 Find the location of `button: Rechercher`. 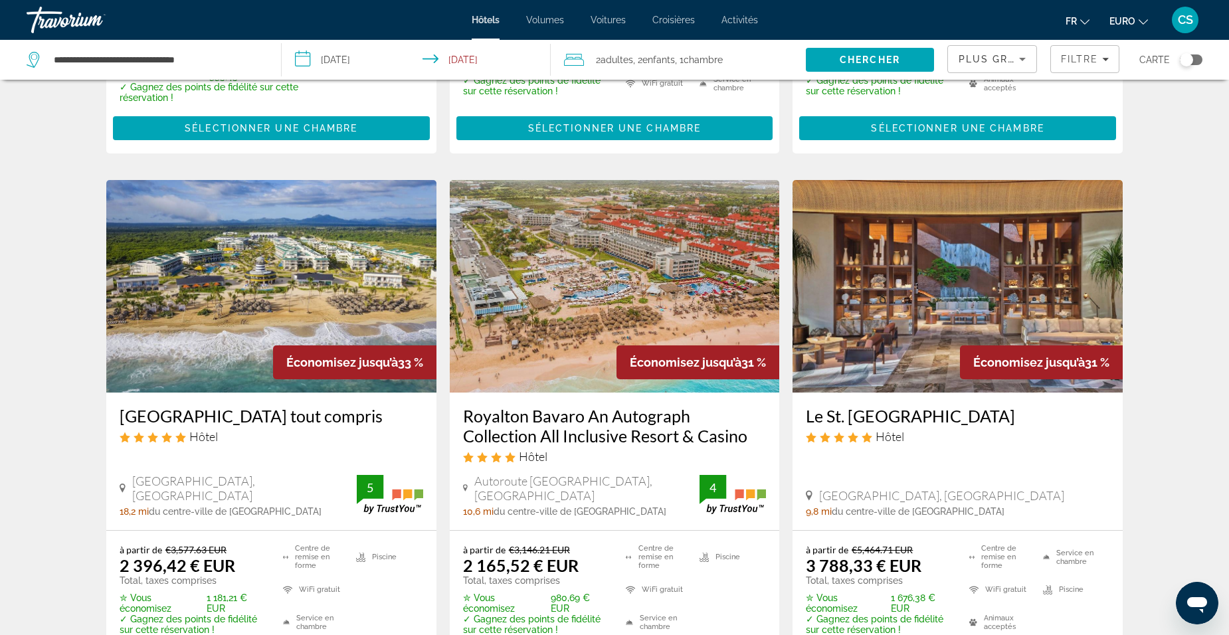

button: Rechercher is located at coordinates (869, 60).